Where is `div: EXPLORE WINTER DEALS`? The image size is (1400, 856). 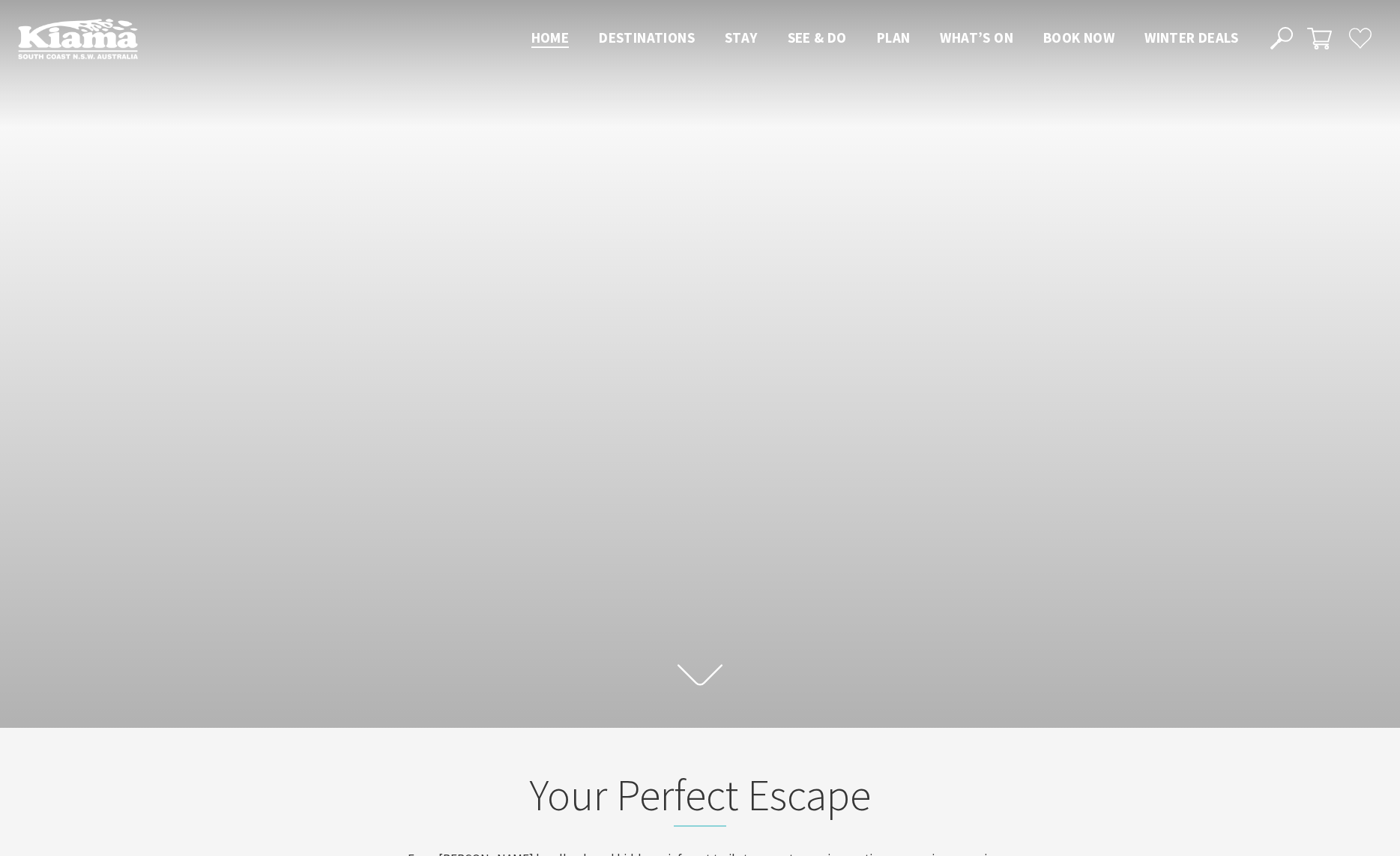
div: EXPLORE WINTER DEALS is located at coordinates (1257, 813).